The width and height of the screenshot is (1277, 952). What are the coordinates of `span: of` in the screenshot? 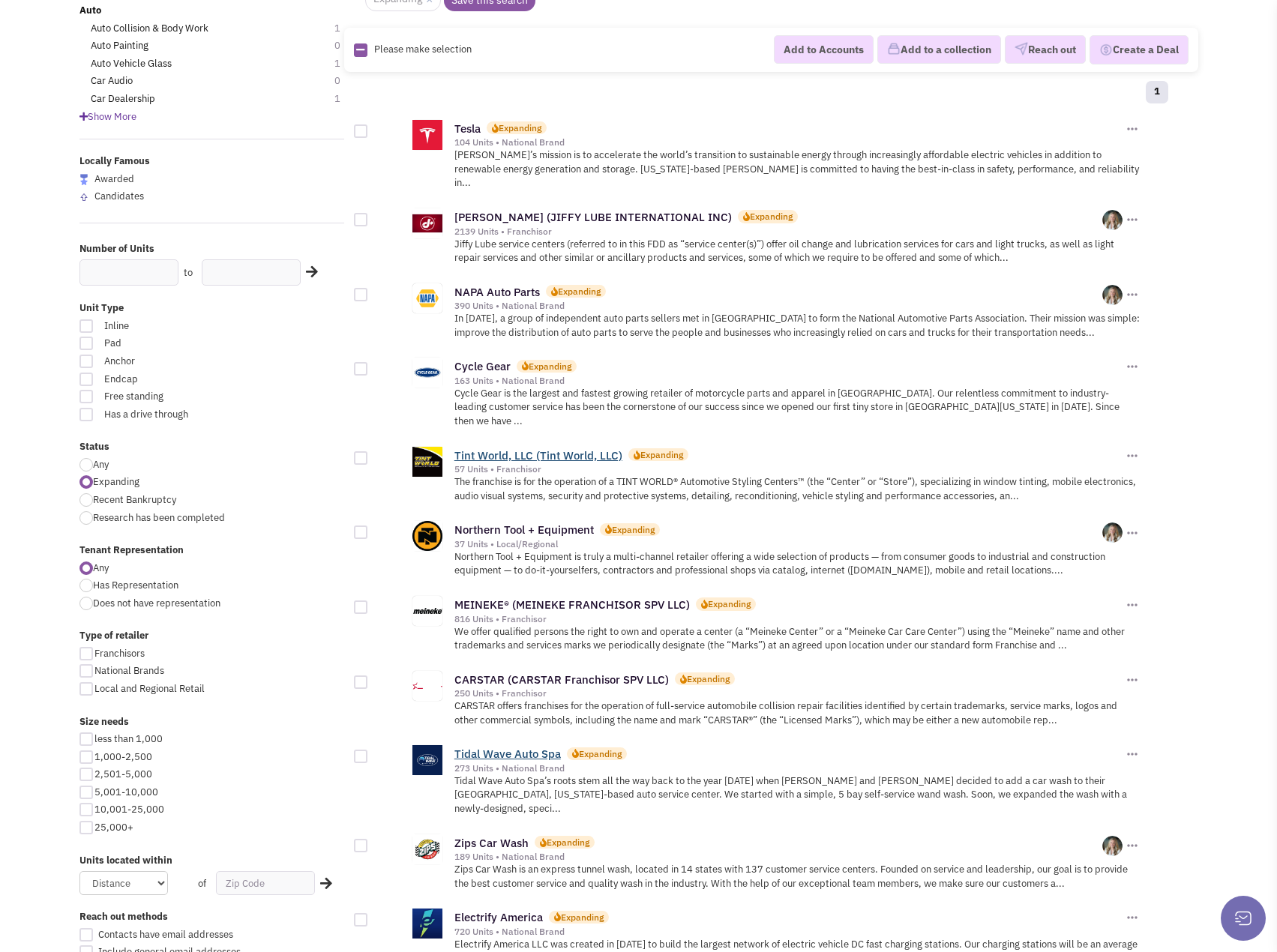 It's located at (202, 883).